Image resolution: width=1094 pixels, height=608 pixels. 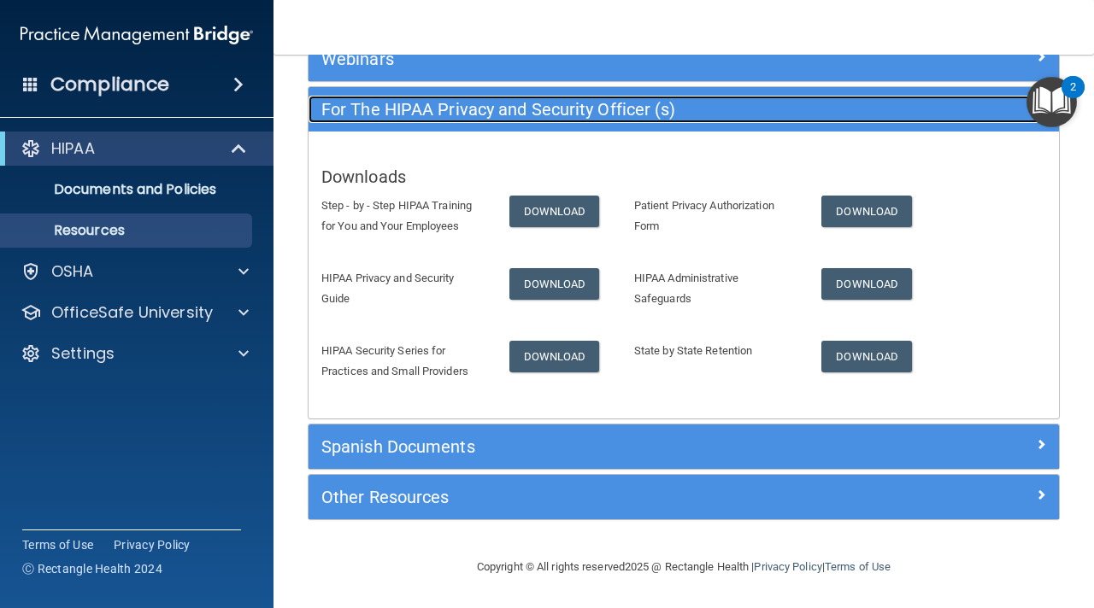 I want to click on a: Spanish Documents, so click(x=684, y=447).